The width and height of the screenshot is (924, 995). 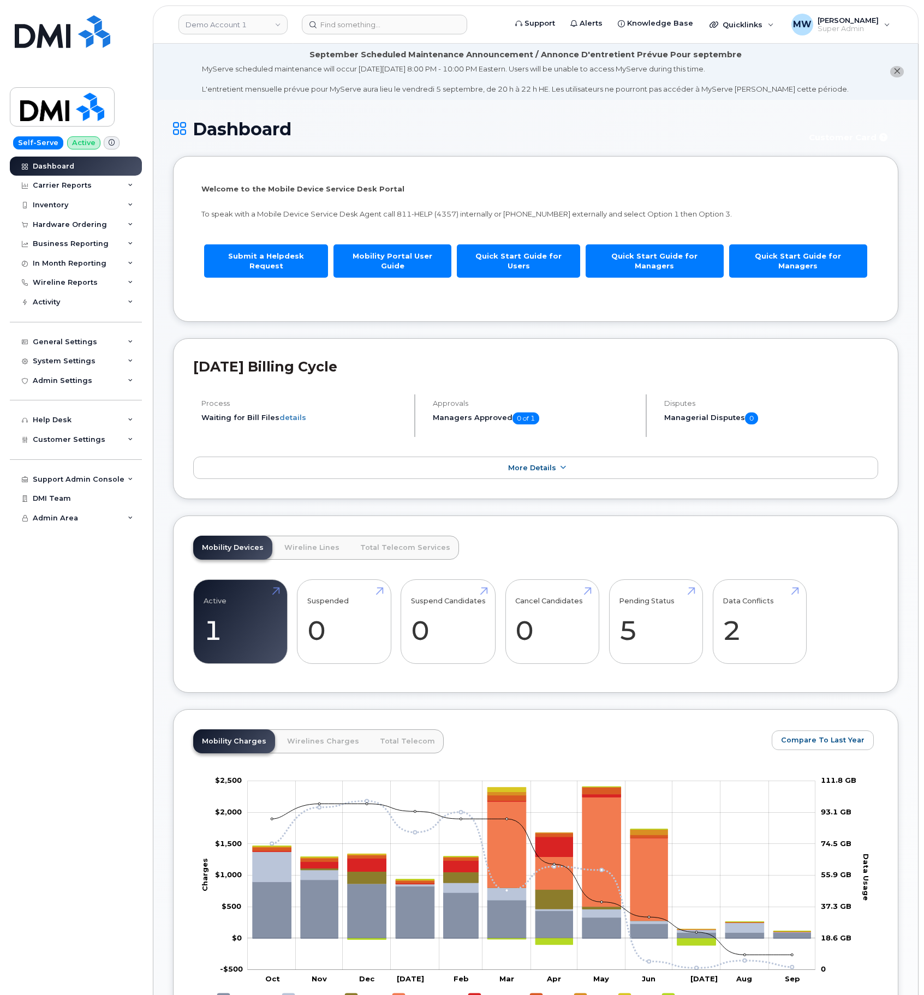 What do you see at coordinates (344, 622) in the screenshot?
I see `a: Suspended 0` at bounding box center [344, 622].